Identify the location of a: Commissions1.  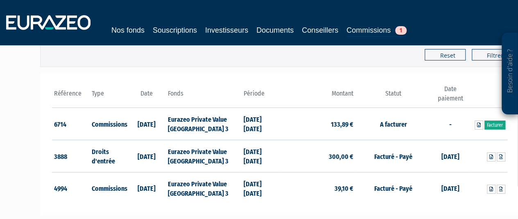
(376, 31).